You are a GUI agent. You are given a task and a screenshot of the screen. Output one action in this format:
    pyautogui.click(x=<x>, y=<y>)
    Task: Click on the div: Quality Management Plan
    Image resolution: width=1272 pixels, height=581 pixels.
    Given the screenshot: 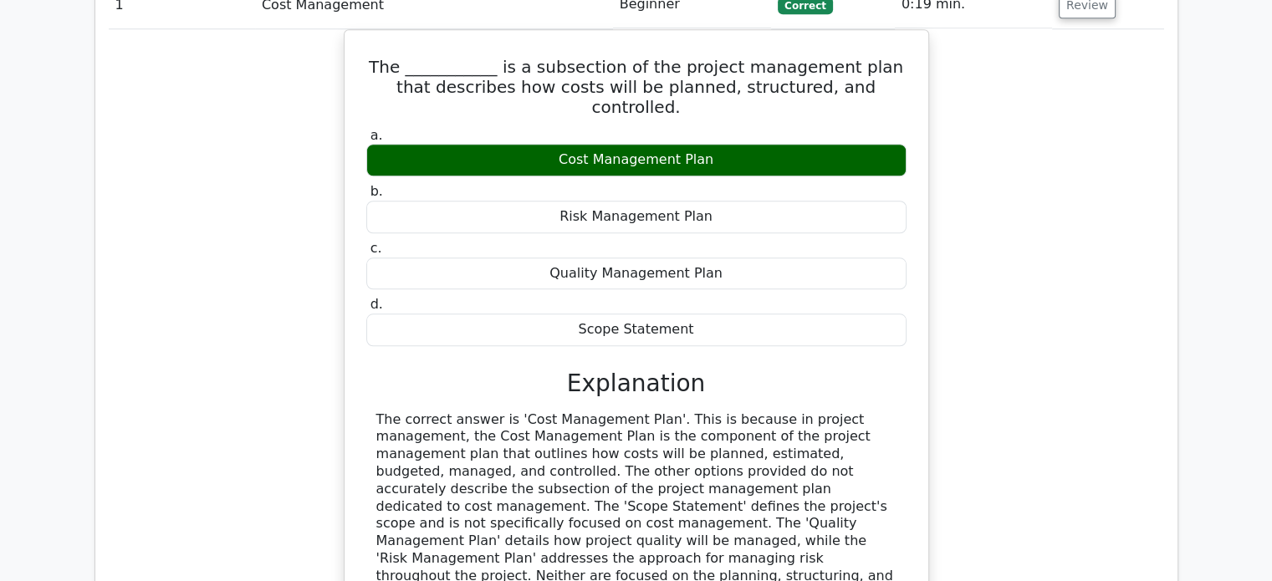 What is the action you would take?
    pyautogui.click(x=637, y=274)
    